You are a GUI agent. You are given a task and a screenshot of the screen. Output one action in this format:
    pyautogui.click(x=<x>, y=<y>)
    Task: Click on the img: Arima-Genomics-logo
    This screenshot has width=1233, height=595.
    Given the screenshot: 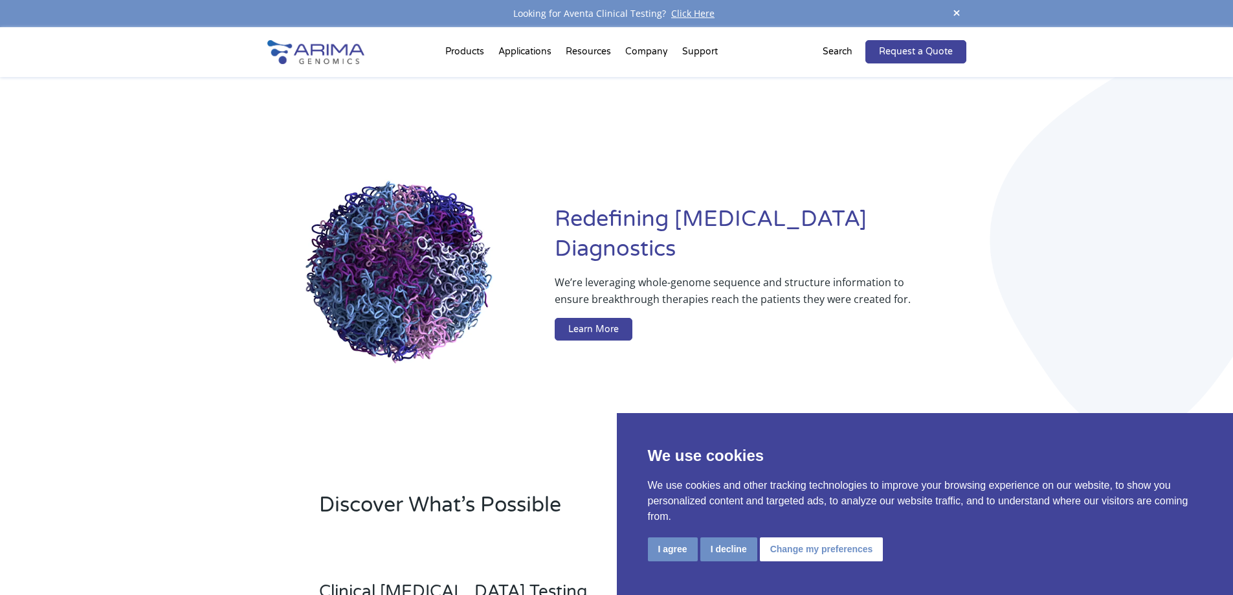 What is the action you would take?
    pyautogui.click(x=316, y=52)
    